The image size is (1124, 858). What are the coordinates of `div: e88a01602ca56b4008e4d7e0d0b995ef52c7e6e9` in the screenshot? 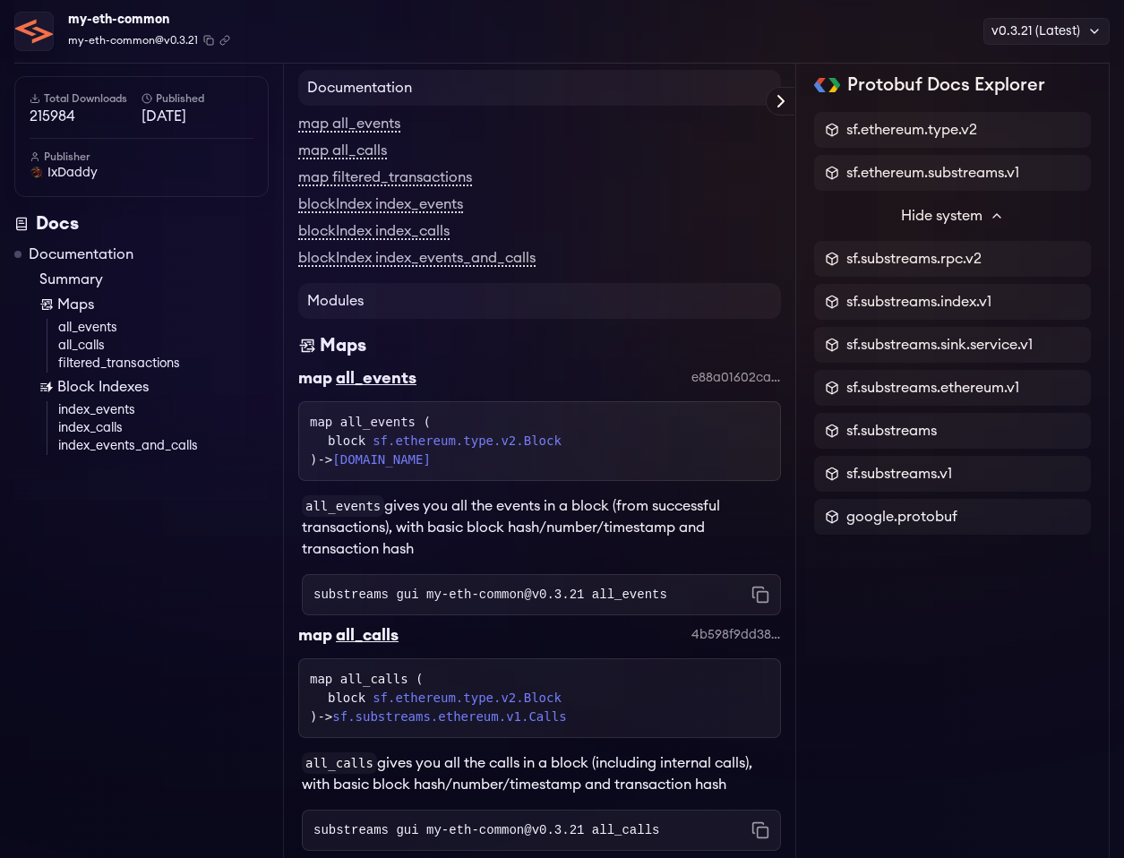 It's located at (736, 378).